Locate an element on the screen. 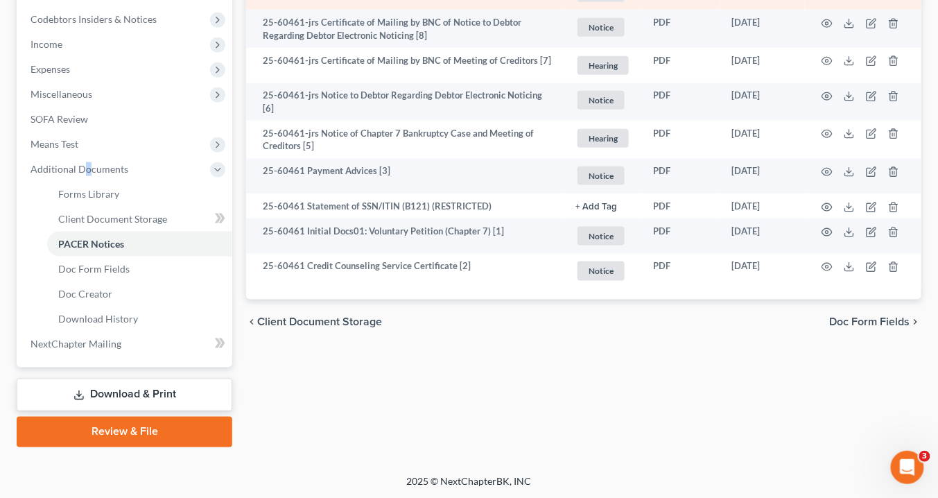 The width and height of the screenshot is (938, 498). a: SOFA Review is located at coordinates (126, 119).